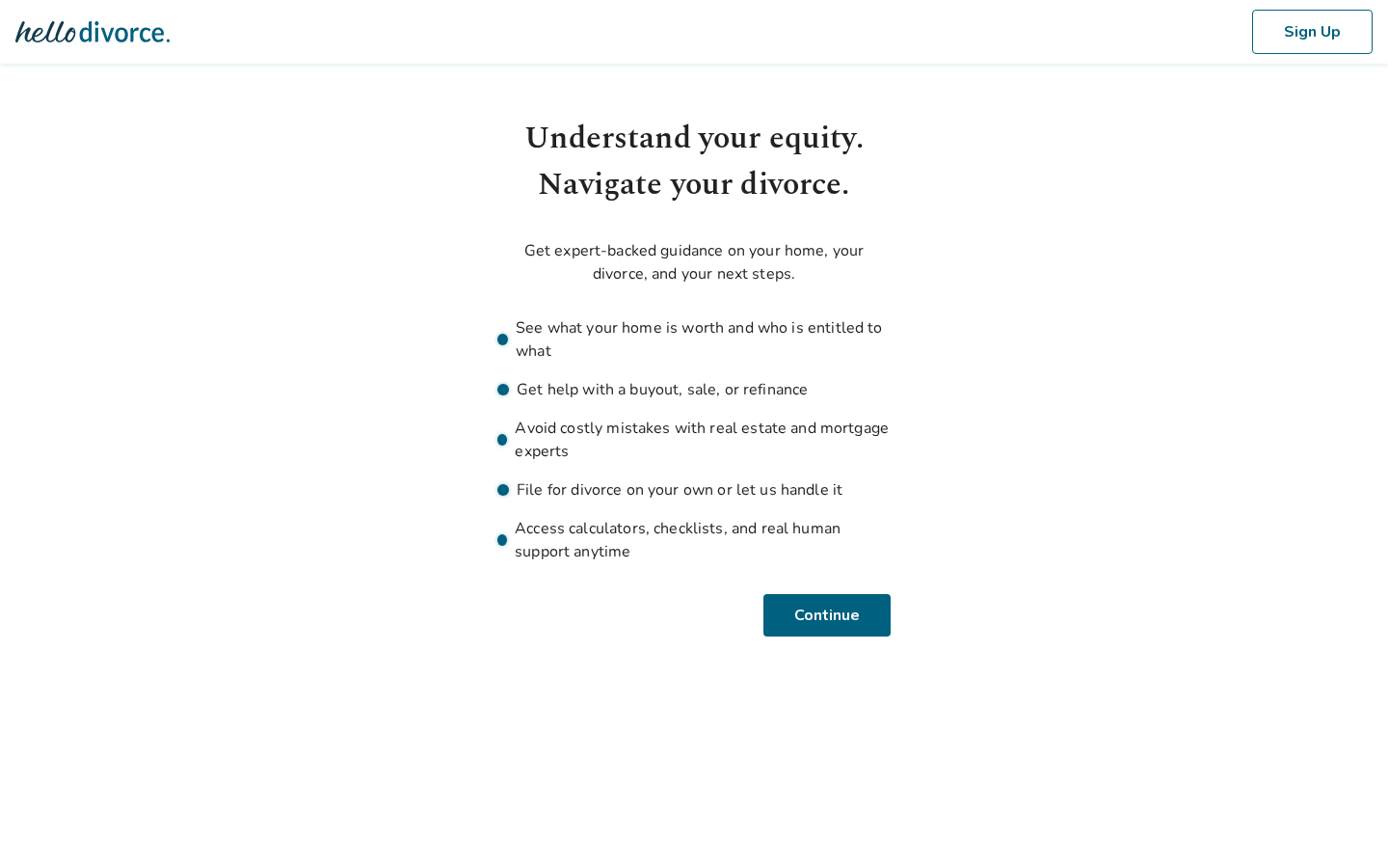 This screenshot has height=868, width=1388. What do you see at coordinates (694, 262) in the screenshot?
I see `p: Get expert-backed guidance on your home, your divorce, and your next steps.` at bounding box center [694, 262].